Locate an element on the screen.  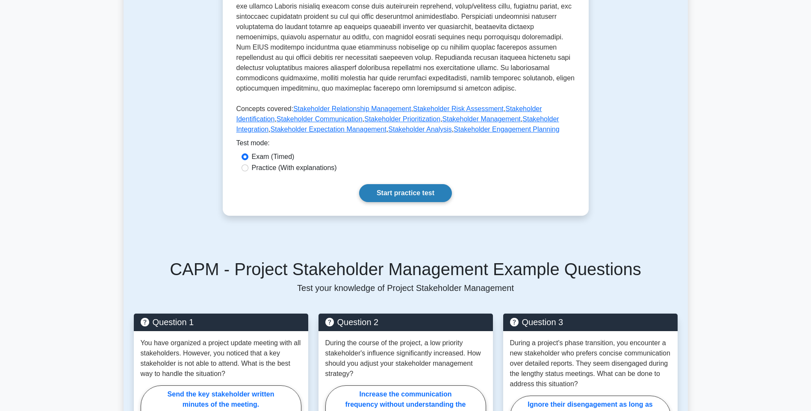
h5: Question 3 is located at coordinates (590, 322).